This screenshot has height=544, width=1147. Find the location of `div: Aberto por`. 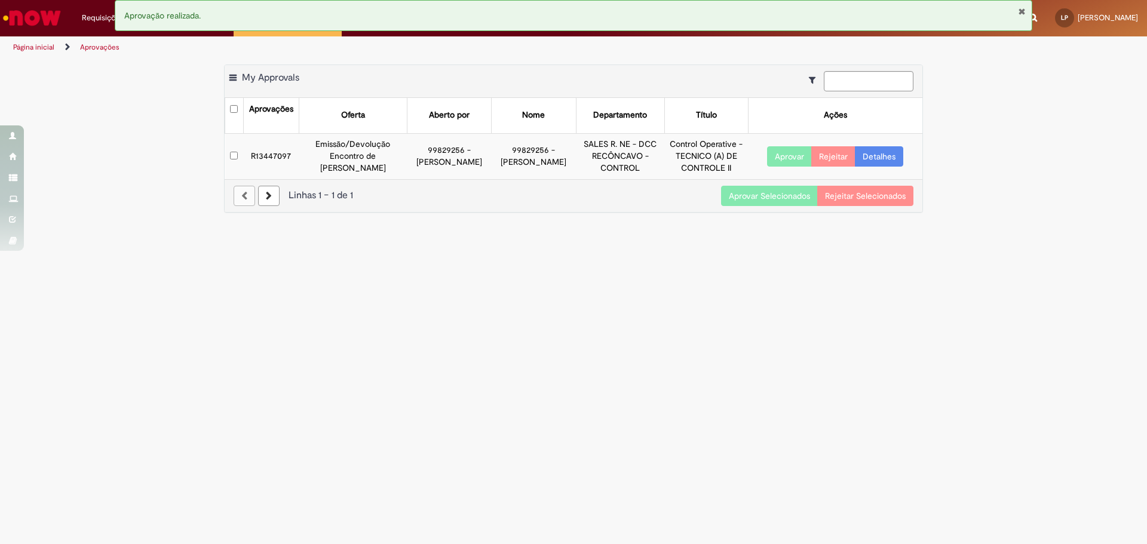

div: Aberto por is located at coordinates (449, 115).